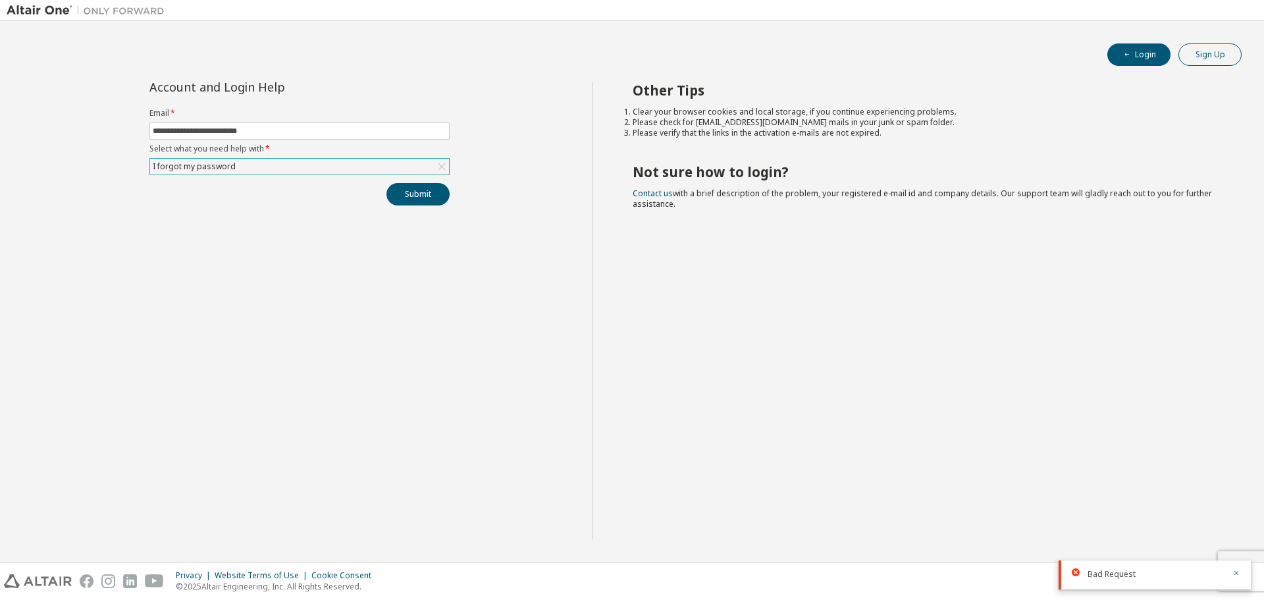  Describe the element at coordinates (345, 575) in the screenshot. I see `div: Cookie Consent` at that location.